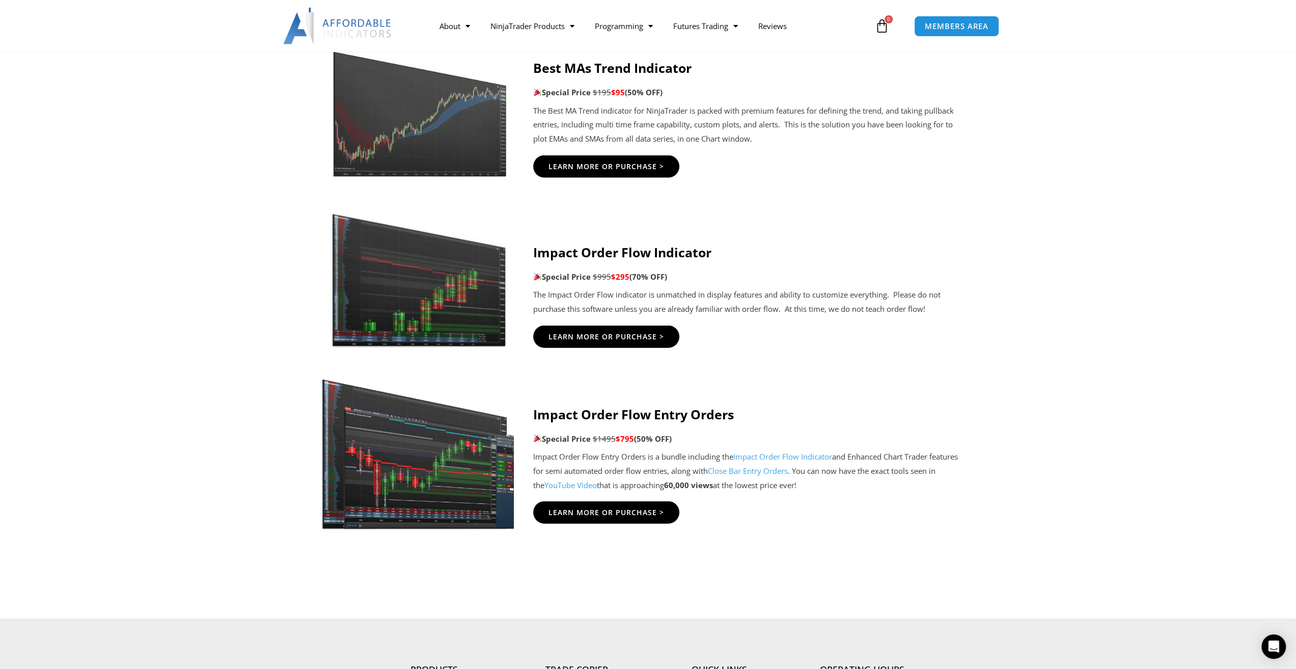  What do you see at coordinates (622, 252) in the screenshot?
I see `strong: Impact Order Flow Indicator` at bounding box center [622, 252].